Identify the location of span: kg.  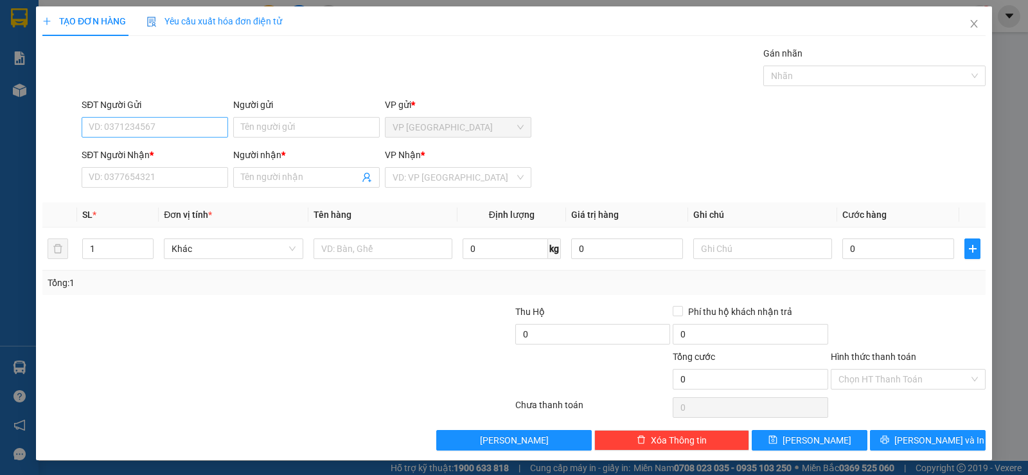
(555, 249).